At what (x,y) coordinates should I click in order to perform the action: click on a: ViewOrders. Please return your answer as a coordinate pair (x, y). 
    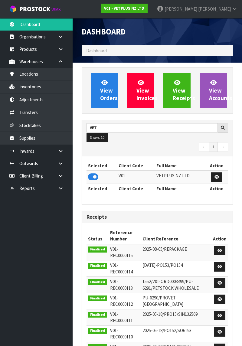
    Looking at the image, I should click on (104, 91).